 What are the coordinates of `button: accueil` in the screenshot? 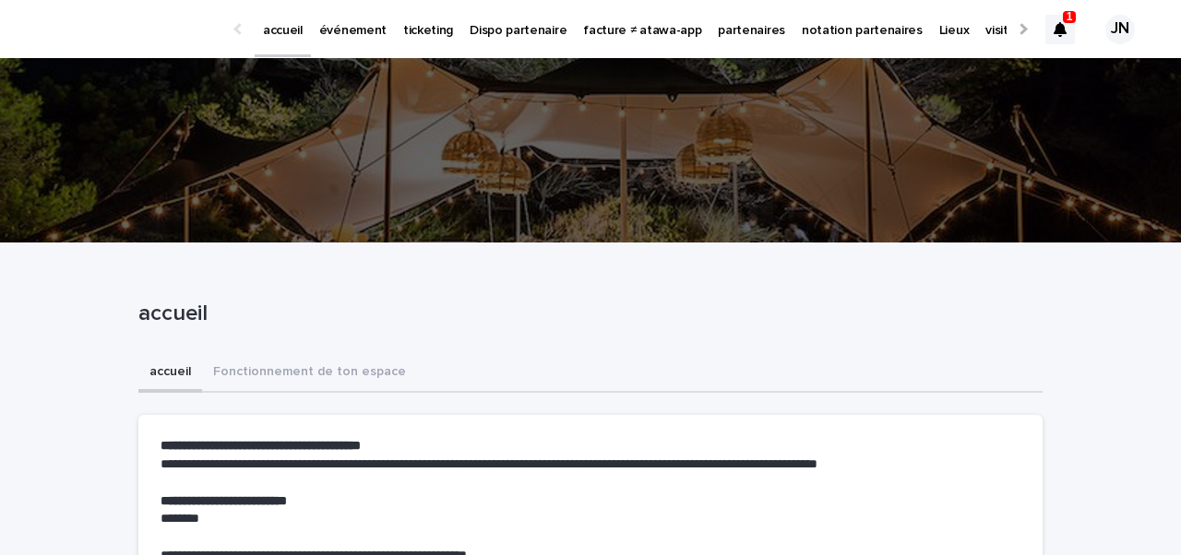 It's located at (170, 374).